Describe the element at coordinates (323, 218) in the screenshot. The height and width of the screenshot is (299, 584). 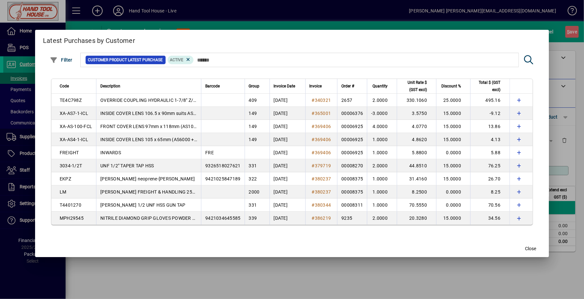
I see `span: 386219` at that location.